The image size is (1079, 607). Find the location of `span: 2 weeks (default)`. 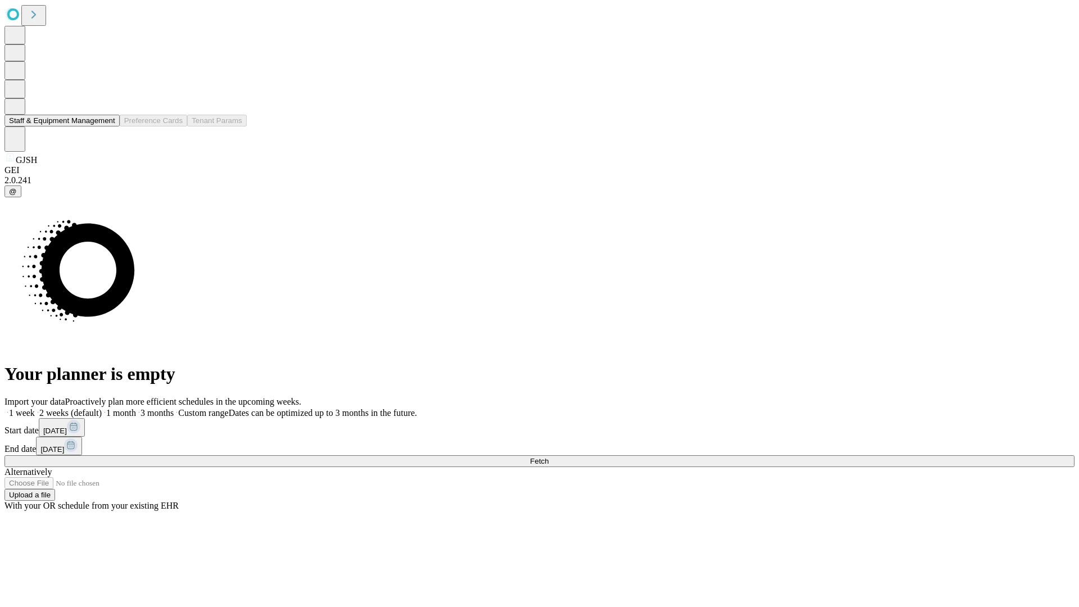

span: 2 weeks (default) is located at coordinates (70, 413).